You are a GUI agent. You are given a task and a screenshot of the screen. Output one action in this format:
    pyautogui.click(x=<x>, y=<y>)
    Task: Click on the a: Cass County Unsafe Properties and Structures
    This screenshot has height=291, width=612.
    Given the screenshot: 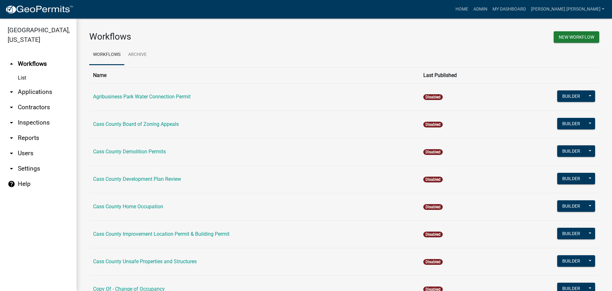 What is the action you would take?
    pyautogui.click(x=145, y=261)
    